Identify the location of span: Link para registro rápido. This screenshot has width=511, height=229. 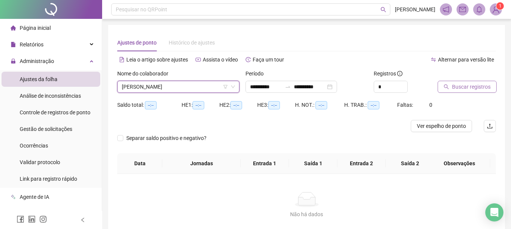
(48, 179).